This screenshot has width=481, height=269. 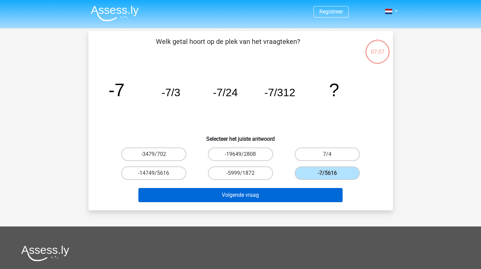 What do you see at coordinates (153, 154) in the screenshot?
I see `label: -3479/702` at bounding box center [153, 154].